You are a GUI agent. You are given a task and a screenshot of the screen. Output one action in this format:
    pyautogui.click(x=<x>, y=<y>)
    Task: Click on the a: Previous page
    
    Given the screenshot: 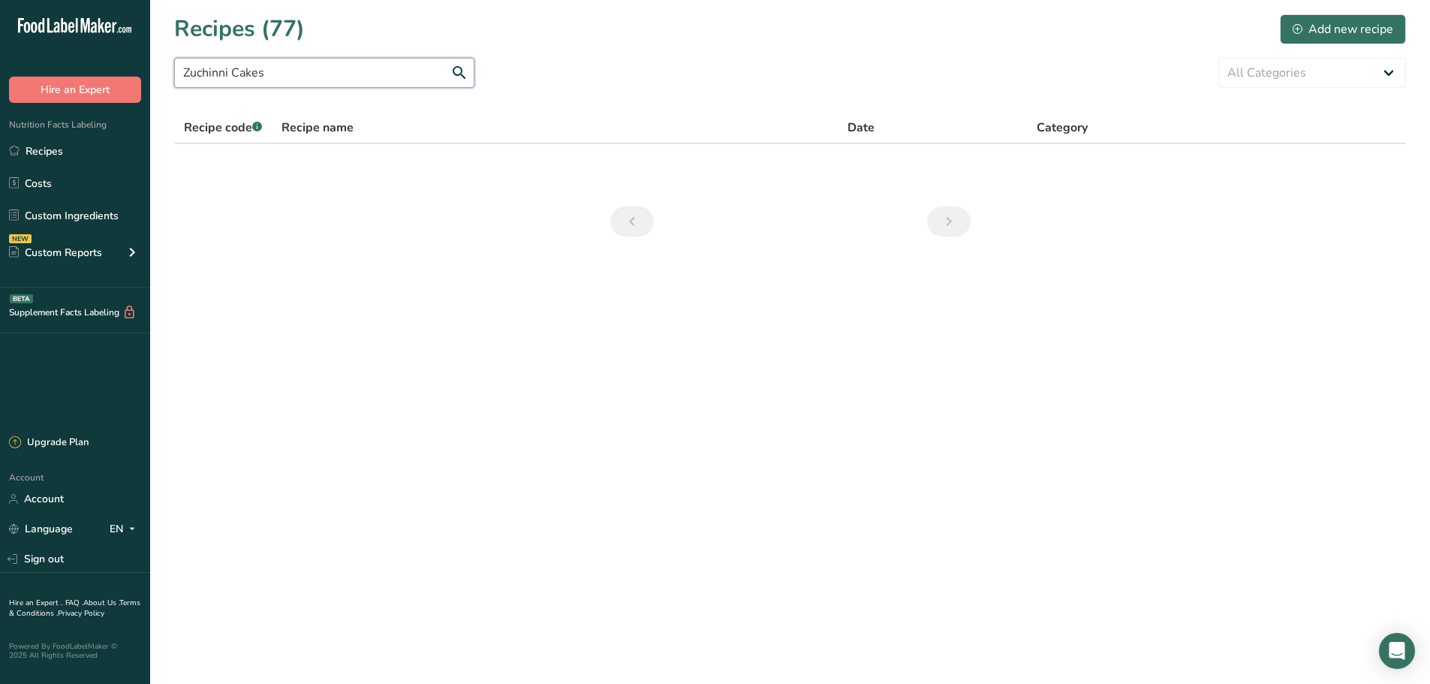 What is the action you would take?
    pyautogui.click(x=632, y=221)
    